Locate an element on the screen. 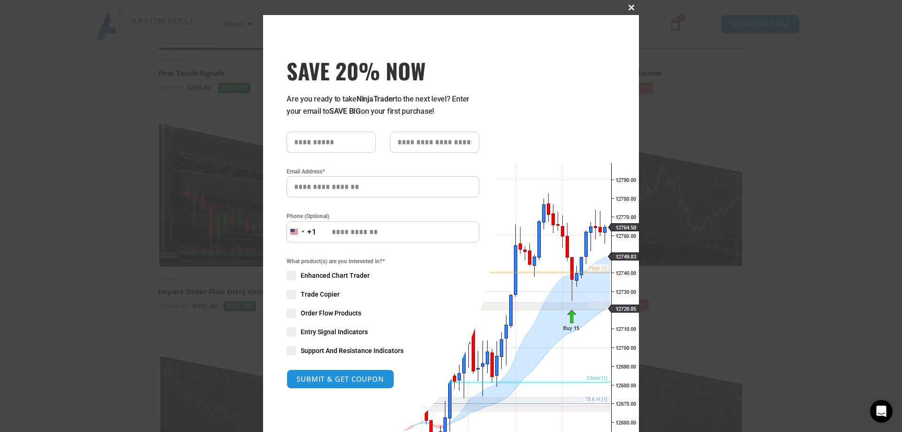 This screenshot has width=902, height=432. span: Trade Copier is located at coordinates (320, 294).